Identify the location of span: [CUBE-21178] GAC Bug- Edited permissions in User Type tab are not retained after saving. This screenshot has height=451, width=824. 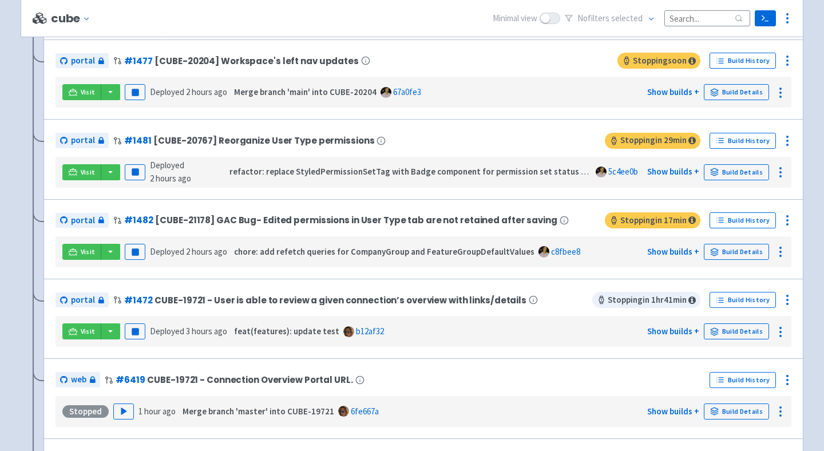
(356, 220).